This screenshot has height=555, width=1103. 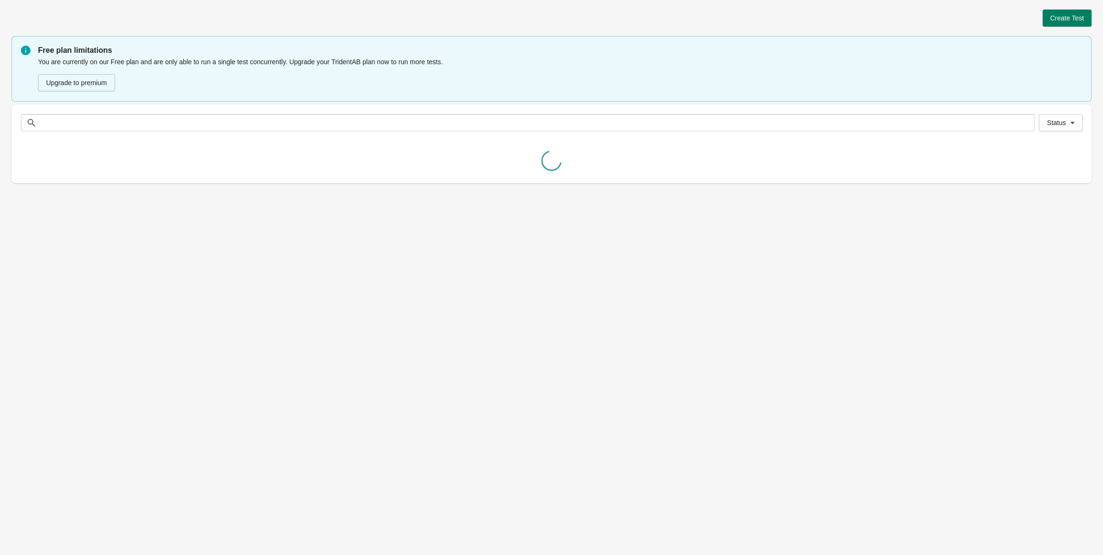 What do you see at coordinates (1061, 123) in the screenshot?
I see `button: Status` at bounding box center [1061, 123].